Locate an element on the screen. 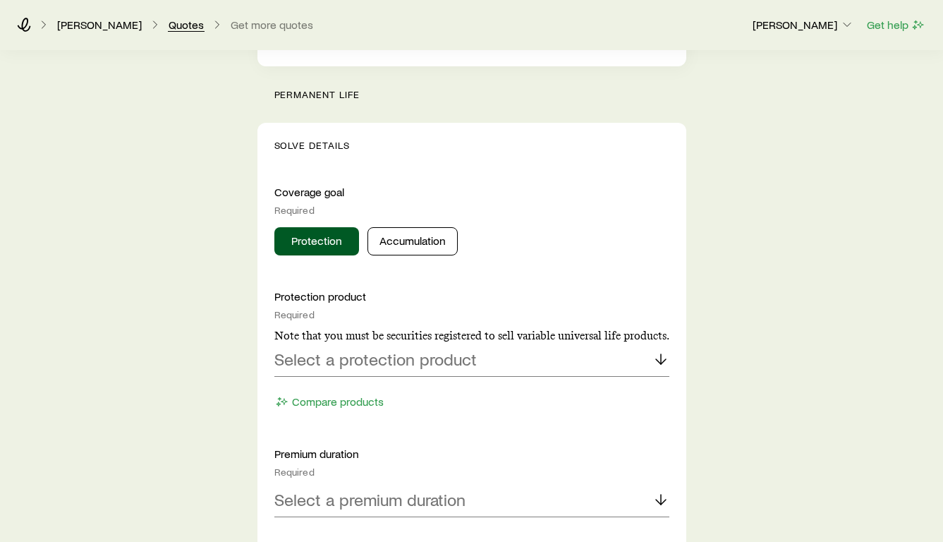 The width and height of the screenshot is (943, 542). p: Solve Details is located at coordinates (472, 145).